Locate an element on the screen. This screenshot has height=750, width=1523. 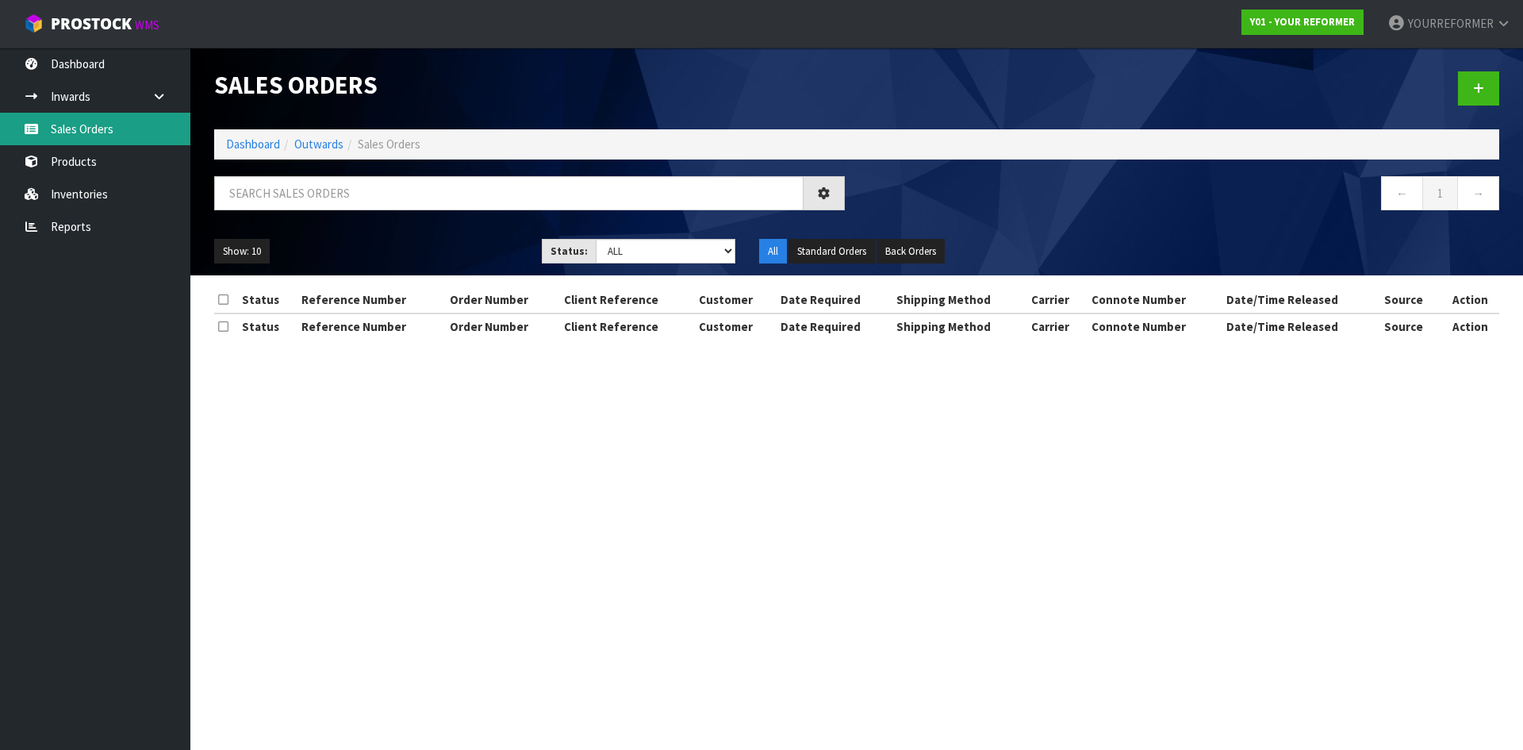
button: All is located at coordinates (773, 251).